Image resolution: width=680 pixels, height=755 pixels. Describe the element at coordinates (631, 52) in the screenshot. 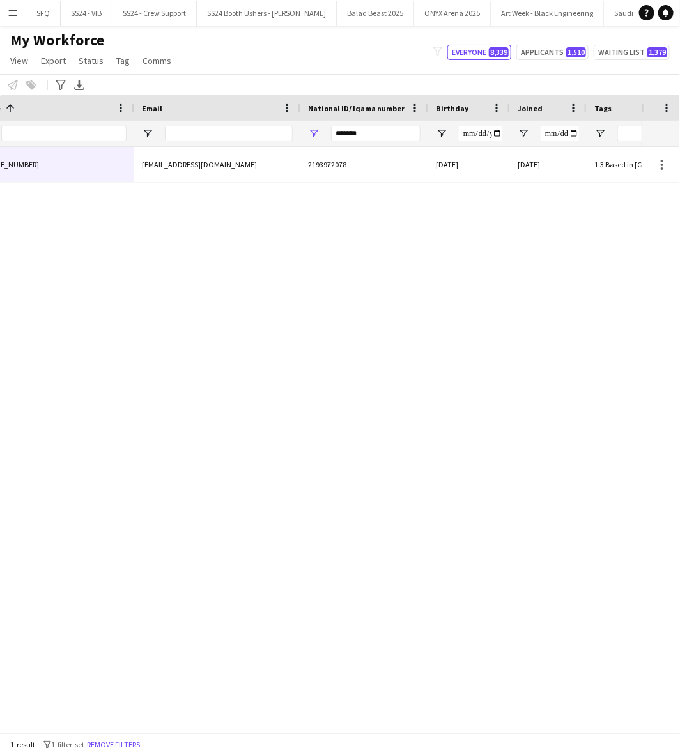

I see `button: Waiting list1,379` at that location.